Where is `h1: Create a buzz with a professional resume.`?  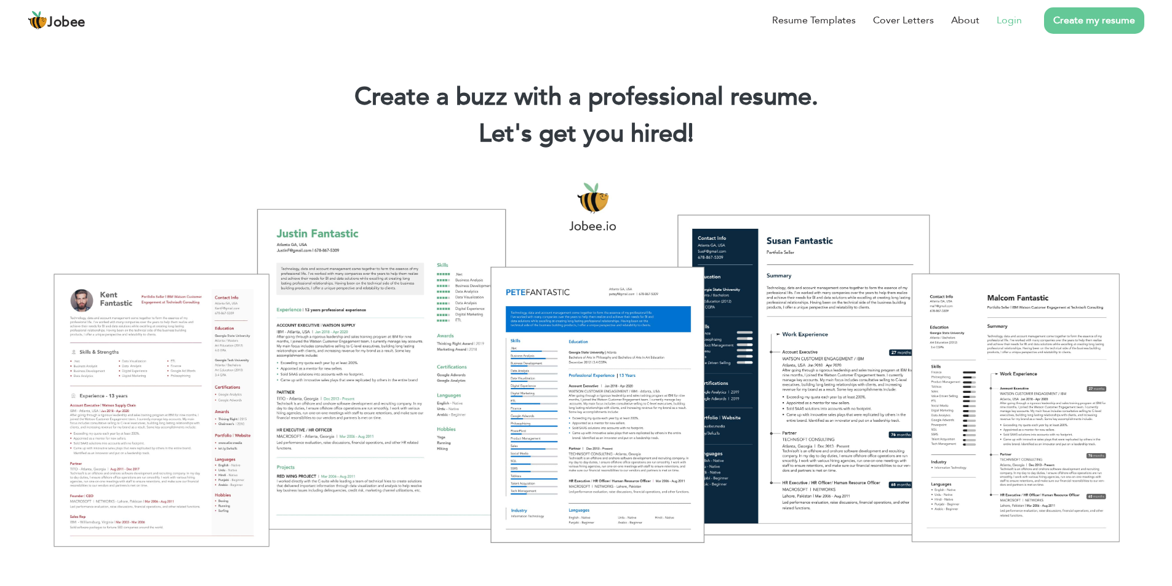 h1: Create a buzz with a professional resume. is located at coordinates (586, 97).